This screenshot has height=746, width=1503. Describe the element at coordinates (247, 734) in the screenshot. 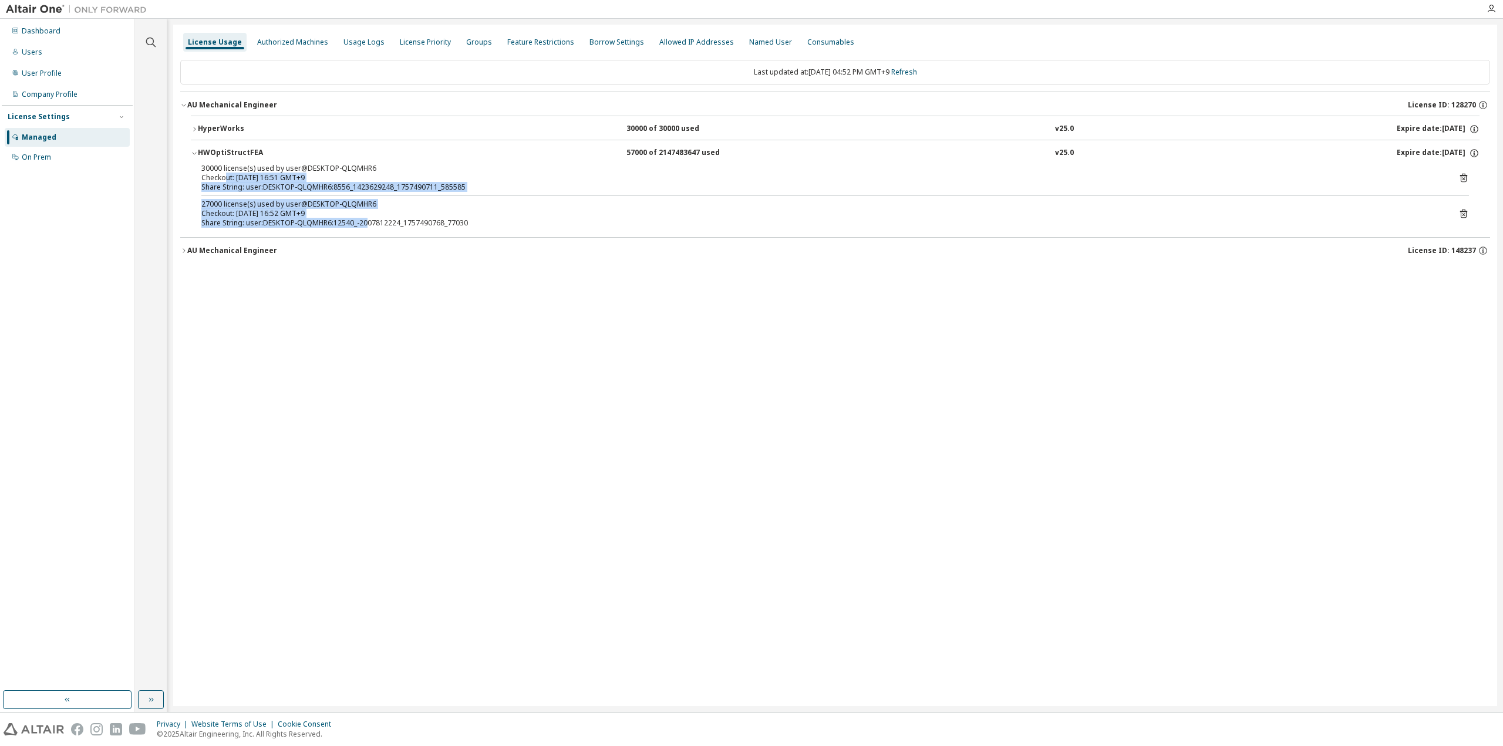

I see `p: © 2025 Altair Engineering, Inc. All Rights Reserved.` at that location.